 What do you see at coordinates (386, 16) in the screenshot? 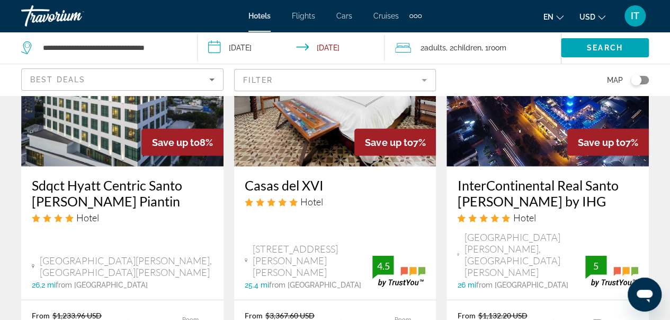
I see `a: Cruises` at bounding box center [386, 16].